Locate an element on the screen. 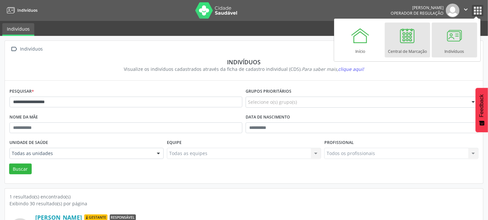 The width and height of the screenshot is (488, 220). span: clique aqui! is located at coordinates (351, 69).